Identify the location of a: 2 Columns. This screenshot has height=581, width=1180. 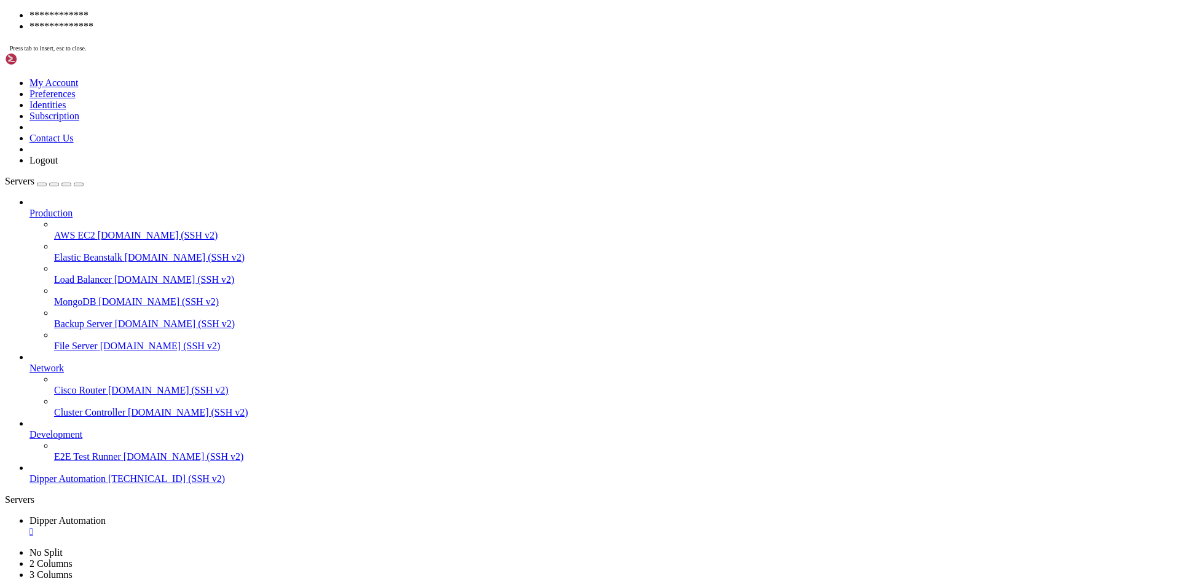
(51, 563).